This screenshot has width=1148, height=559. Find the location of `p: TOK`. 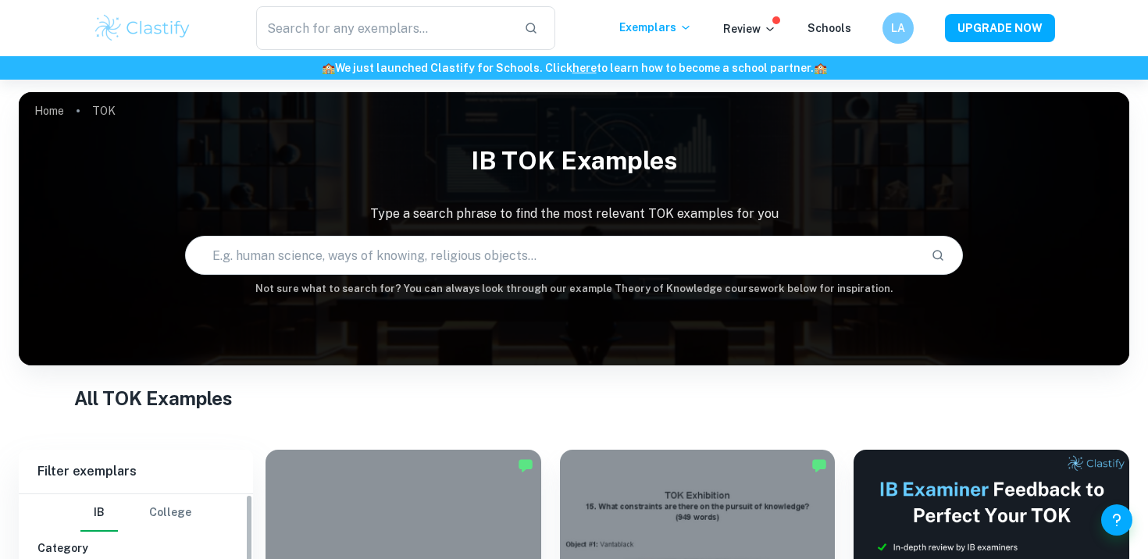

p: TOK is located at coordinates (104, 111).